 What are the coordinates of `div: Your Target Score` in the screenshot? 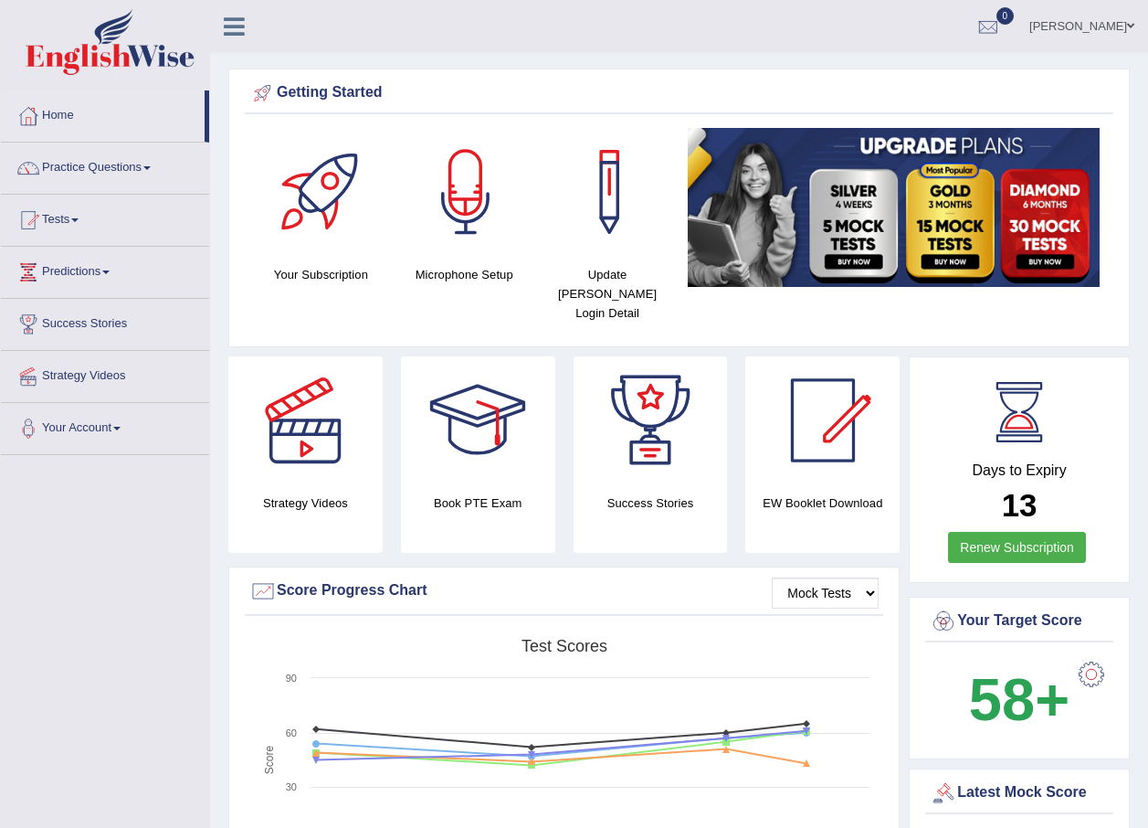 It's located at (1019, 621).